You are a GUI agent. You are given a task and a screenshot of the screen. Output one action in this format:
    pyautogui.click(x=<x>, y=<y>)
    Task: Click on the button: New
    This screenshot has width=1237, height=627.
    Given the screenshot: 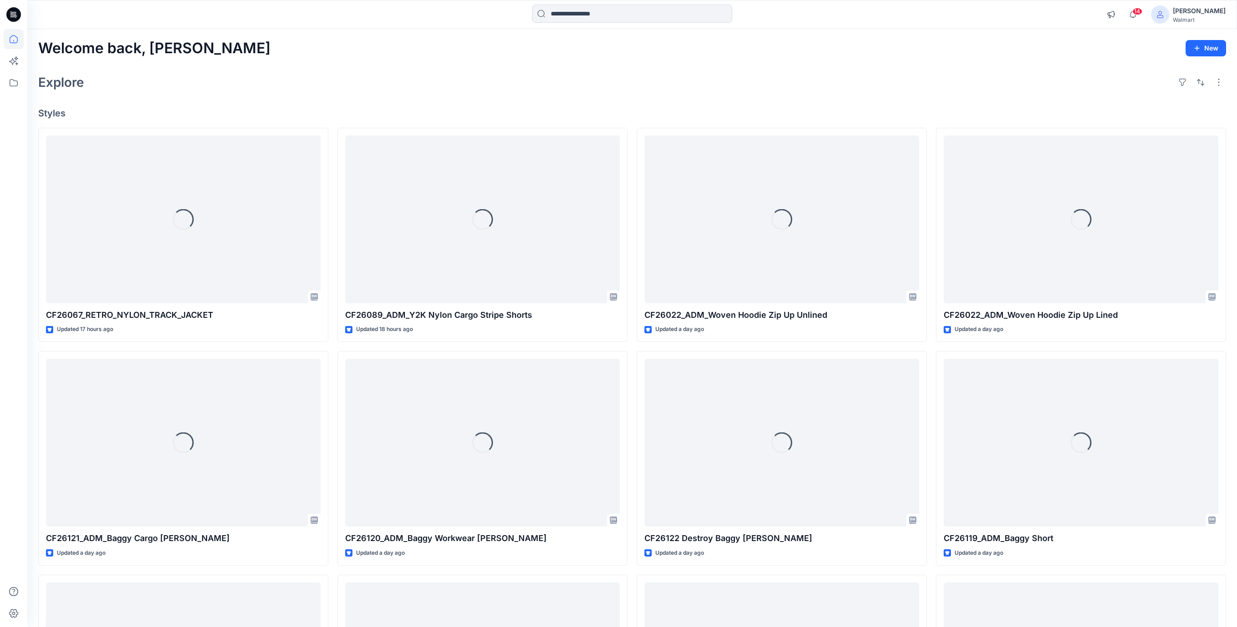 What is the action you would take?
    pyautogui.click(x=1205, y=48)
    